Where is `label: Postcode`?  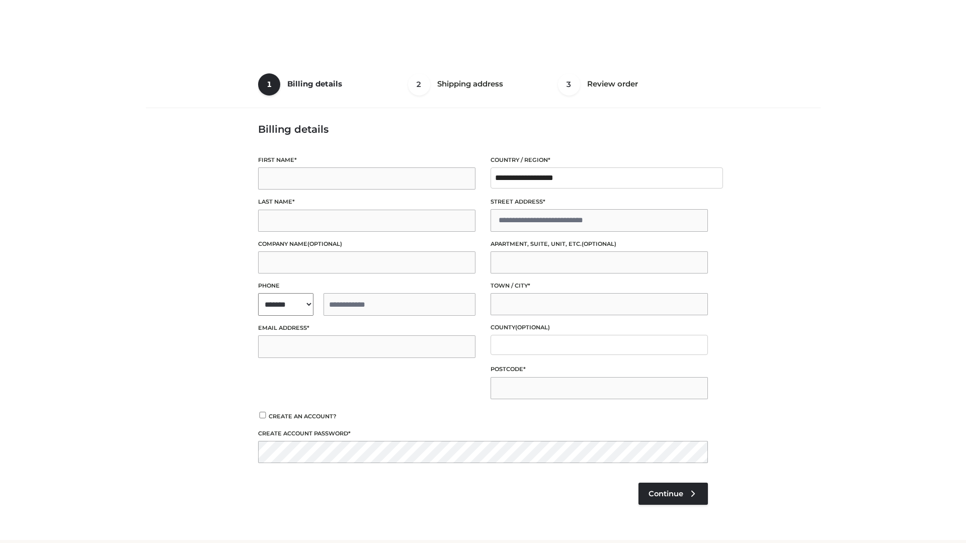 label: Postcode is located at coordinates (599, 369).